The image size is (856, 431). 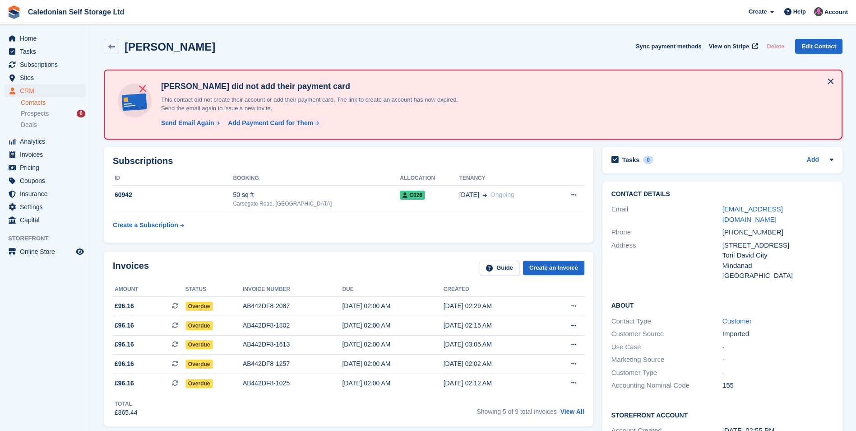 I want to click on th: ID, so click(x=173, y=178).